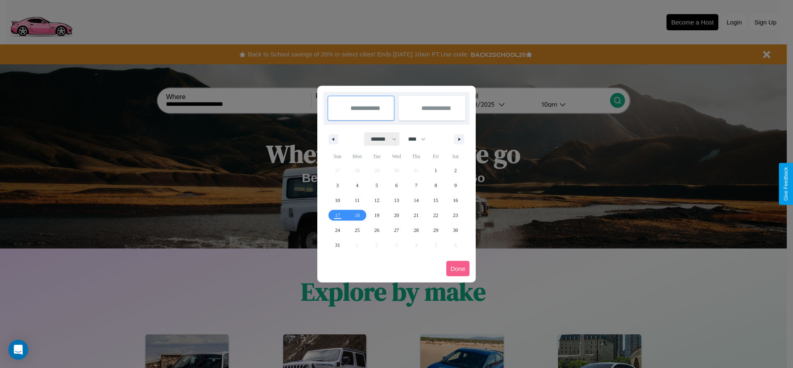  Describe the element at coordinates (455, 230) in the screenshot. I see `button: 30` at that location.